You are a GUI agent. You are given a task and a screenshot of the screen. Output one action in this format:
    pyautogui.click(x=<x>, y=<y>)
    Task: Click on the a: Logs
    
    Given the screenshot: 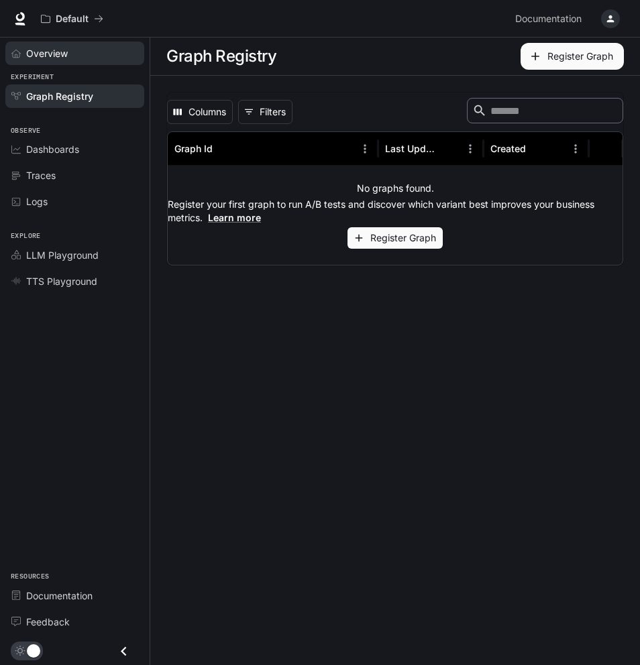 What is the action you would take?
    pyautogui.click(x=74, y=201)
    